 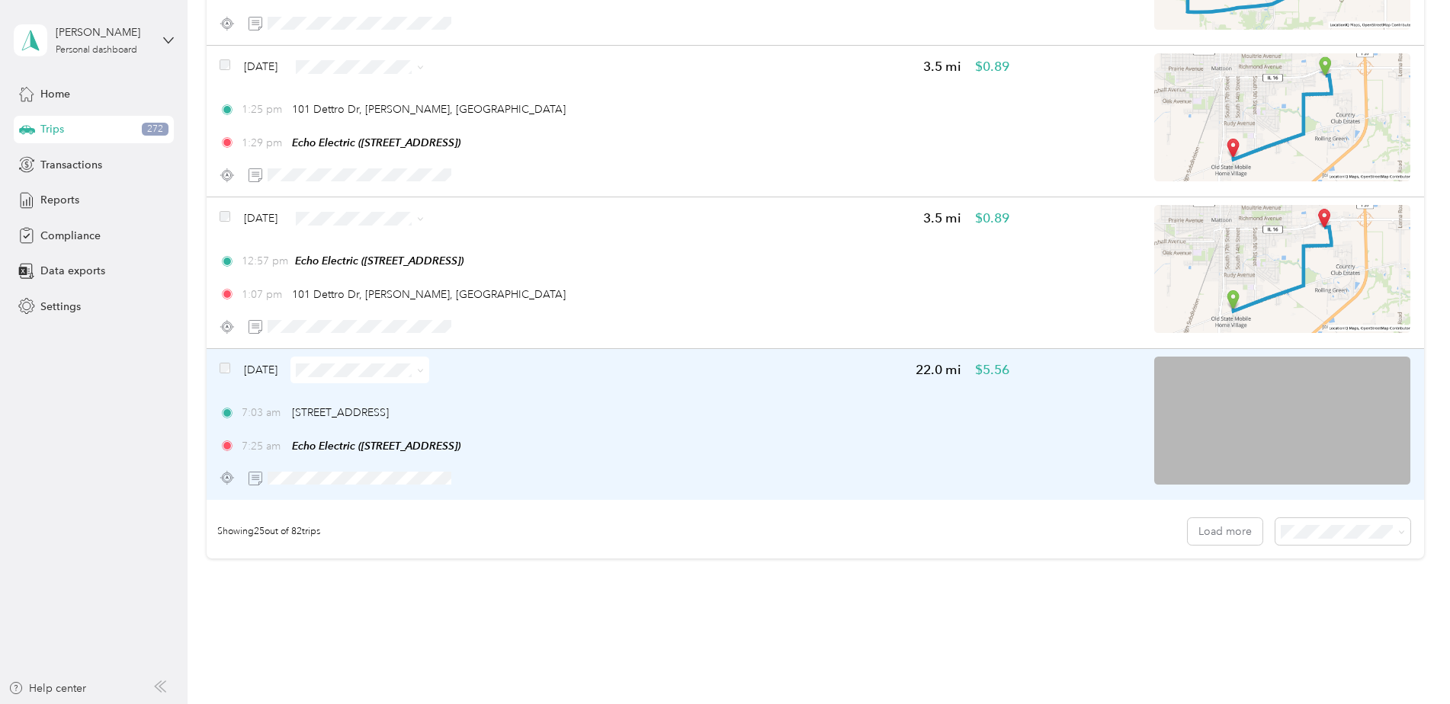 I want to click on span: 7:03 am, so click(x=263, y=412).